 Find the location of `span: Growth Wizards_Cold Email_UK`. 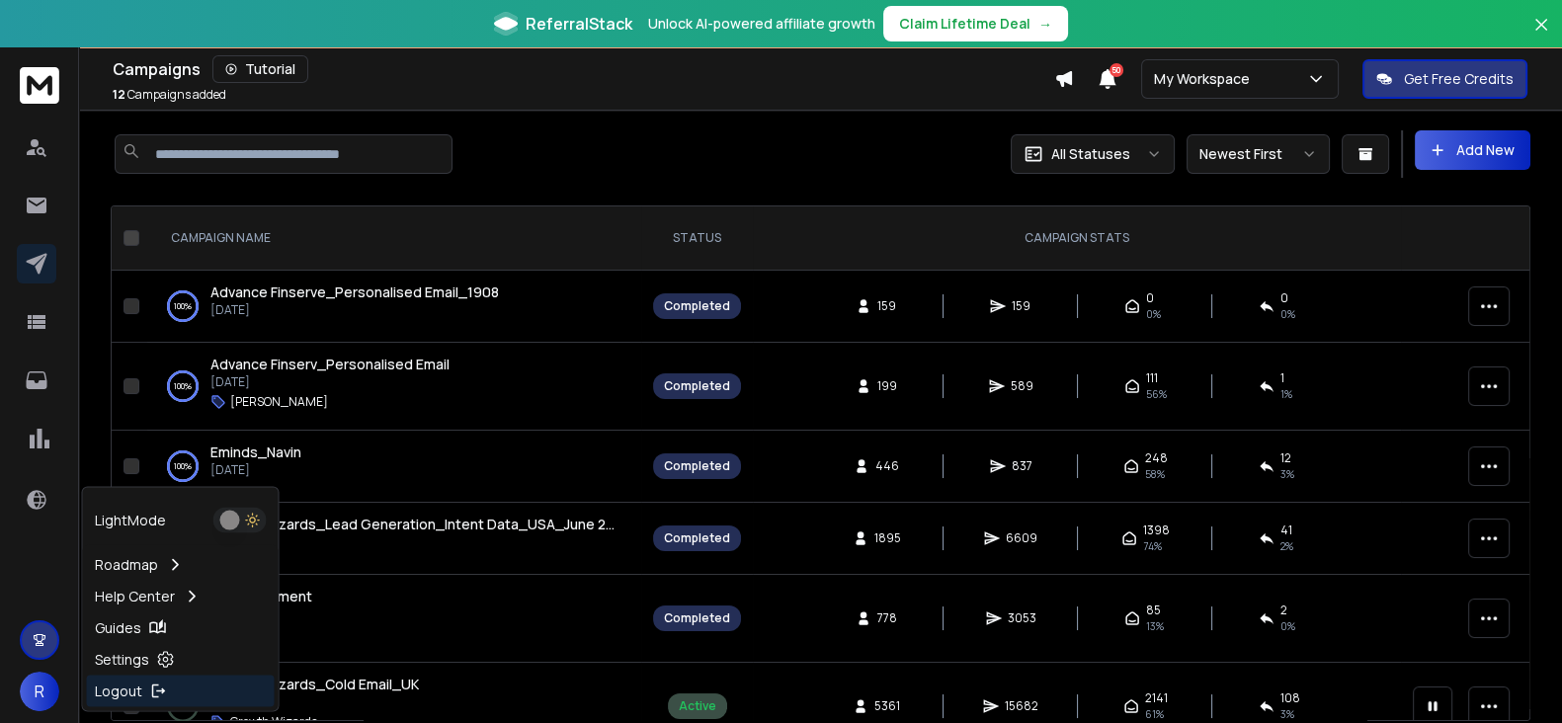

span: Growth Wizards_Cold Email_UK is located at coordinates (314, 684).